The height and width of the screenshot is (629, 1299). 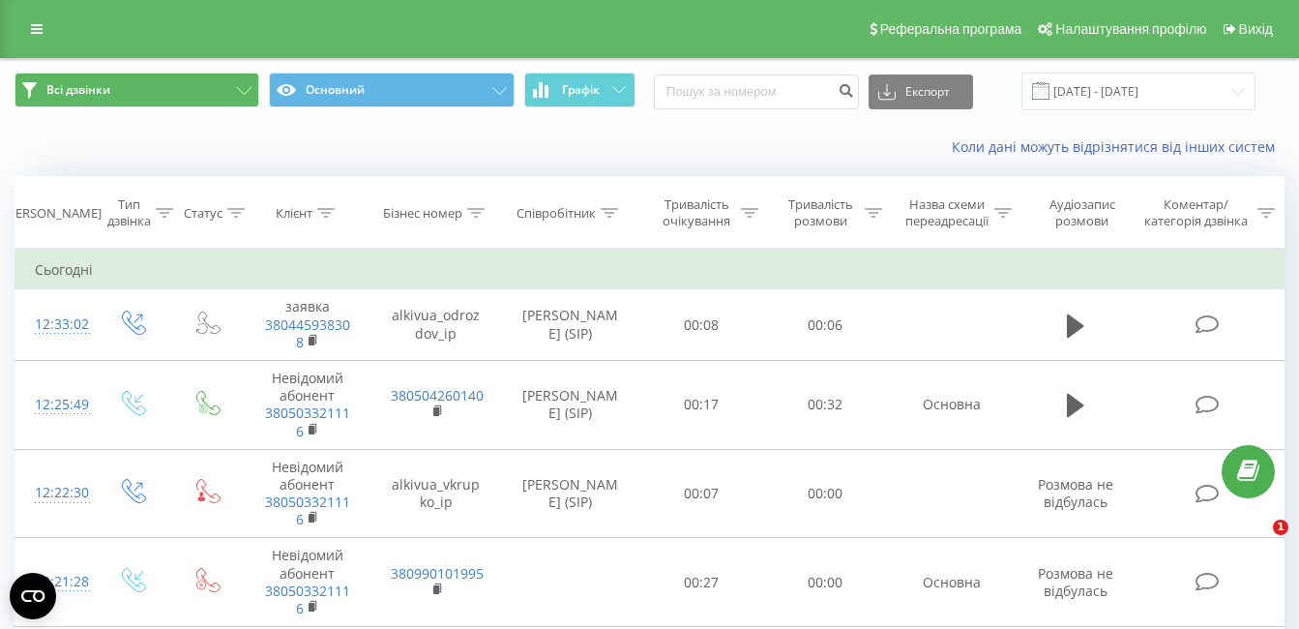 What do you see at coordinates (580, 90) in the screenshot?
I see `span: Графік` at bounding box center [580, 90].